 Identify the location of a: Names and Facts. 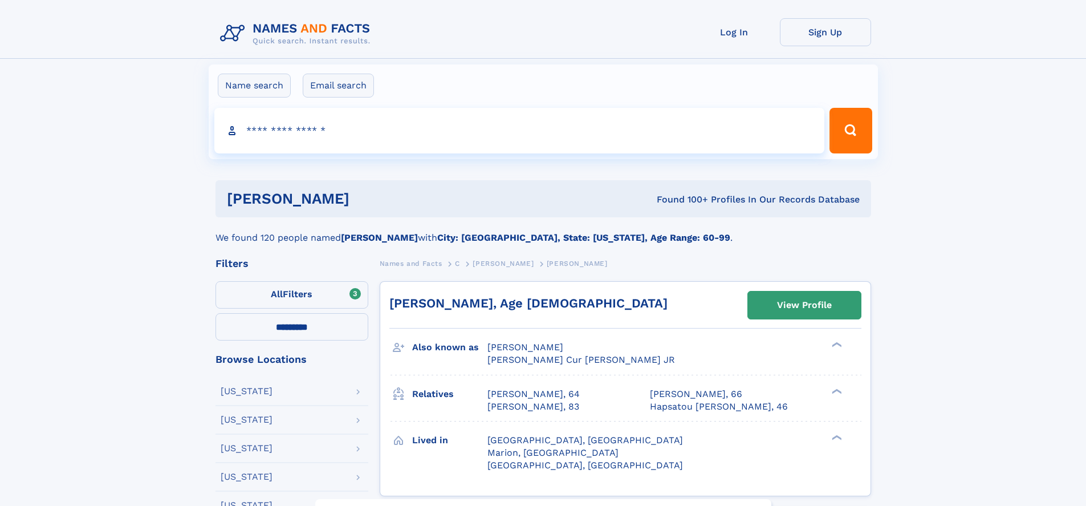
(411, 263).